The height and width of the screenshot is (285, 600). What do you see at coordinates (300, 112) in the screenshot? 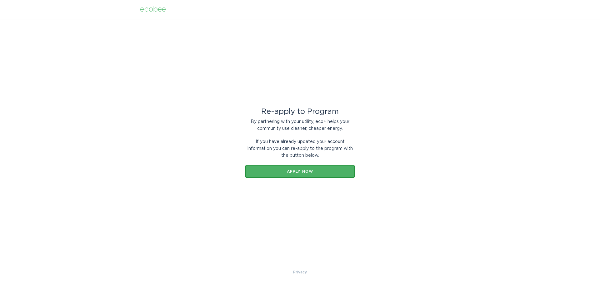
I see `div: Re-apply to Program` at bounding box center [300, 112].